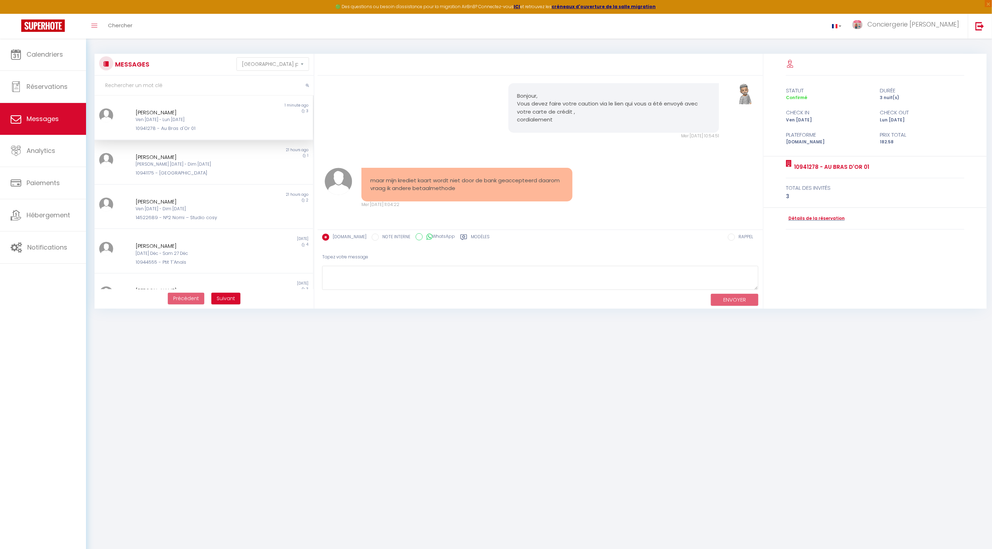  Describe the element at coordinates (828, 135) in the screenshot. I see `div: Plateforme` at that location.